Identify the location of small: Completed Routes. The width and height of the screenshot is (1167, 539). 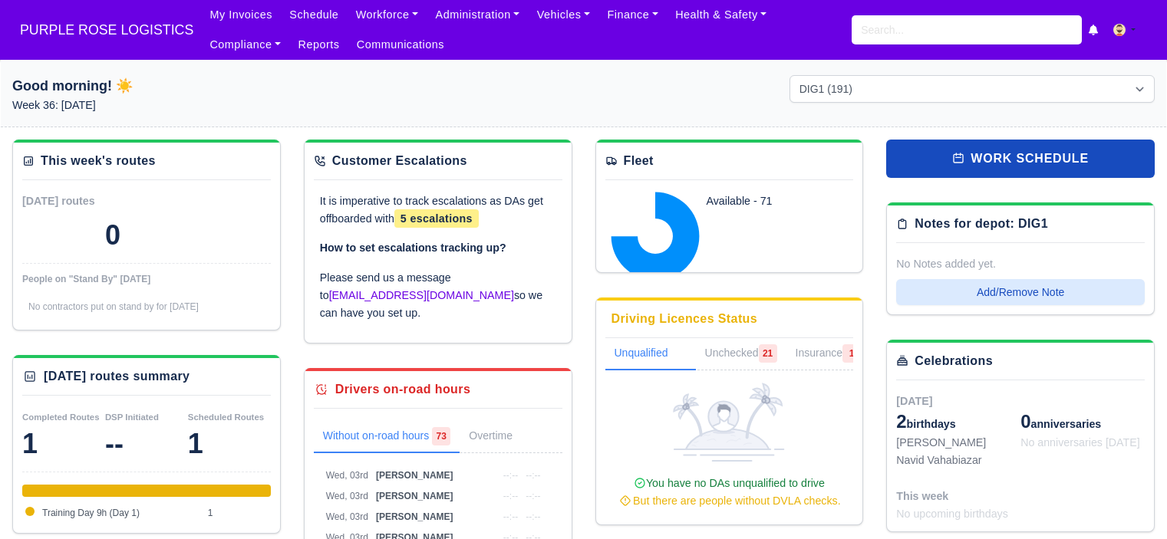
(61, 417).